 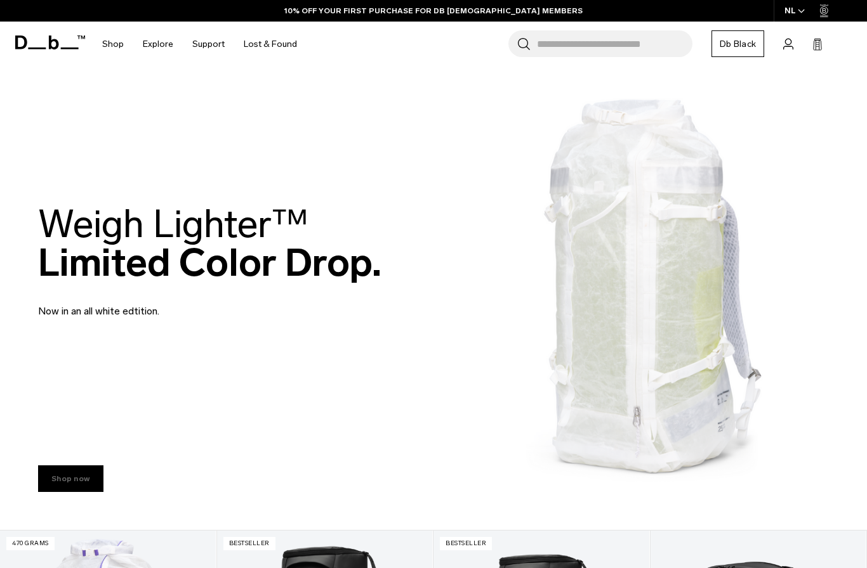 I want to click on a: Shop now, so click(x=70, y=479).